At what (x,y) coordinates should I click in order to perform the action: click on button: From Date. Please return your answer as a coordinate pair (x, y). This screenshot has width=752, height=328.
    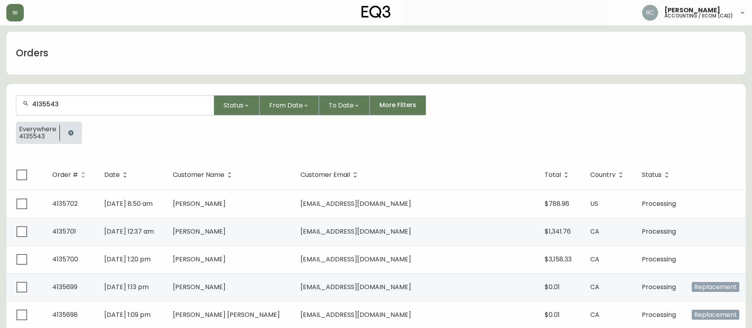
    Looking at the image, I should click on (289, 105).